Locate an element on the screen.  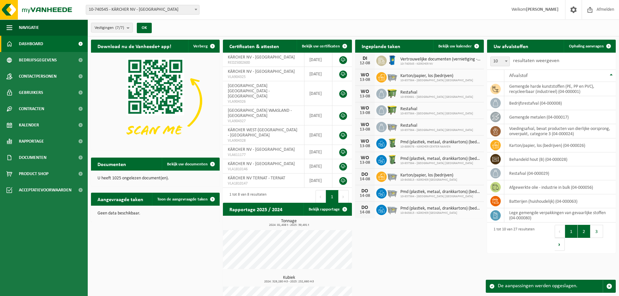
img: WB-2500-GAL-GY-04 is located at coordinates (392, 209).